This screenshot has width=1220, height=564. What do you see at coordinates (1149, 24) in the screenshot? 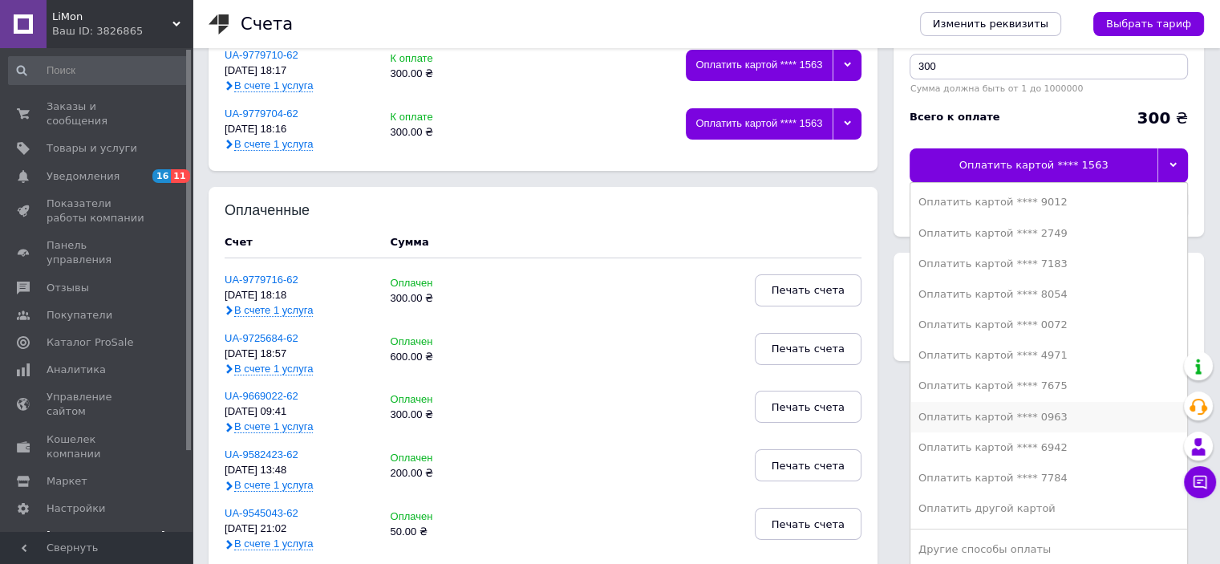
I see `span: Выбрать тариф` at bounding box center [1149, 24].